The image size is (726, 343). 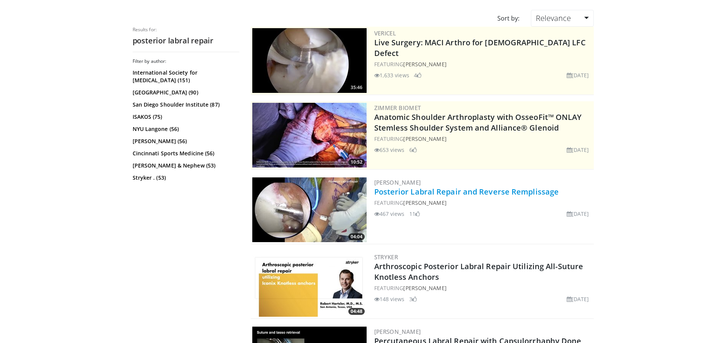 I want to click on a: Zimmer Biomet, so click(x=397, y=108).